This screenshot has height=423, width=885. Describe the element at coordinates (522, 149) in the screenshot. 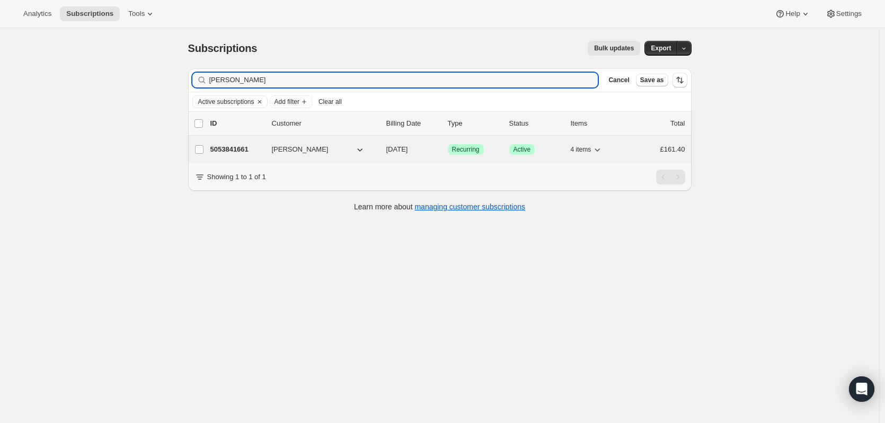

I see `span: Active` at that location.